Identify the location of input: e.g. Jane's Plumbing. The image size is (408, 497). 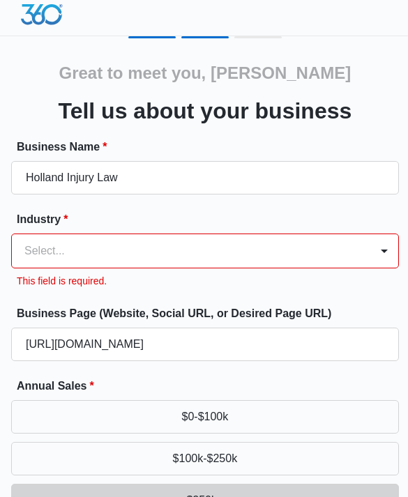
(205, 178).